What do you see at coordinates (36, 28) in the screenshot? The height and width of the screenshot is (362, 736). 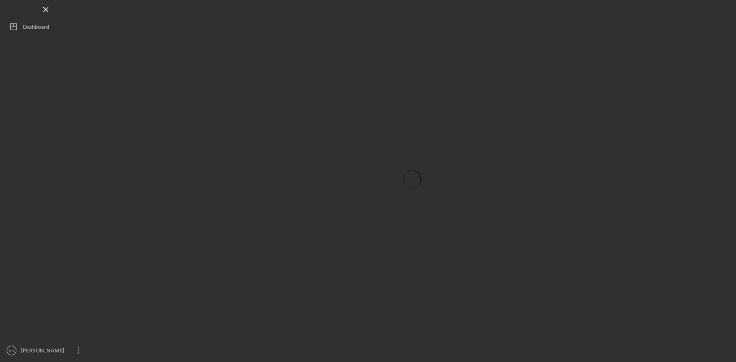 I see `div: Dashboard` at bounding box center [36, 28].